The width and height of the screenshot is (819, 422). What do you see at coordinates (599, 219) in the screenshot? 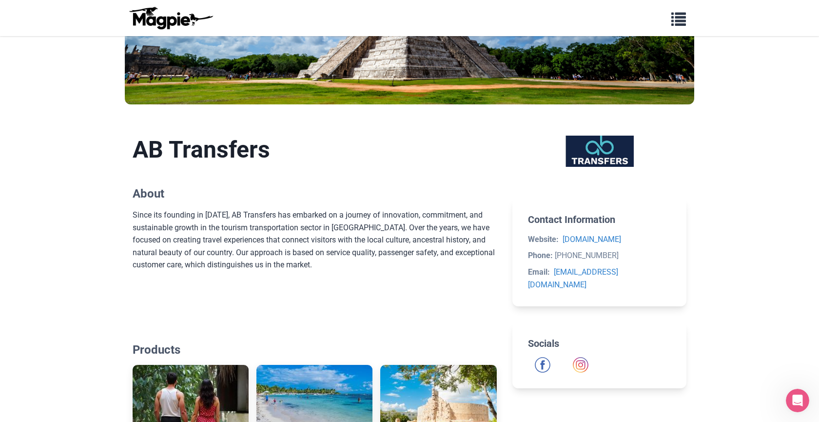
I see `h2: Contact Information` at bounding box center [599, 219].